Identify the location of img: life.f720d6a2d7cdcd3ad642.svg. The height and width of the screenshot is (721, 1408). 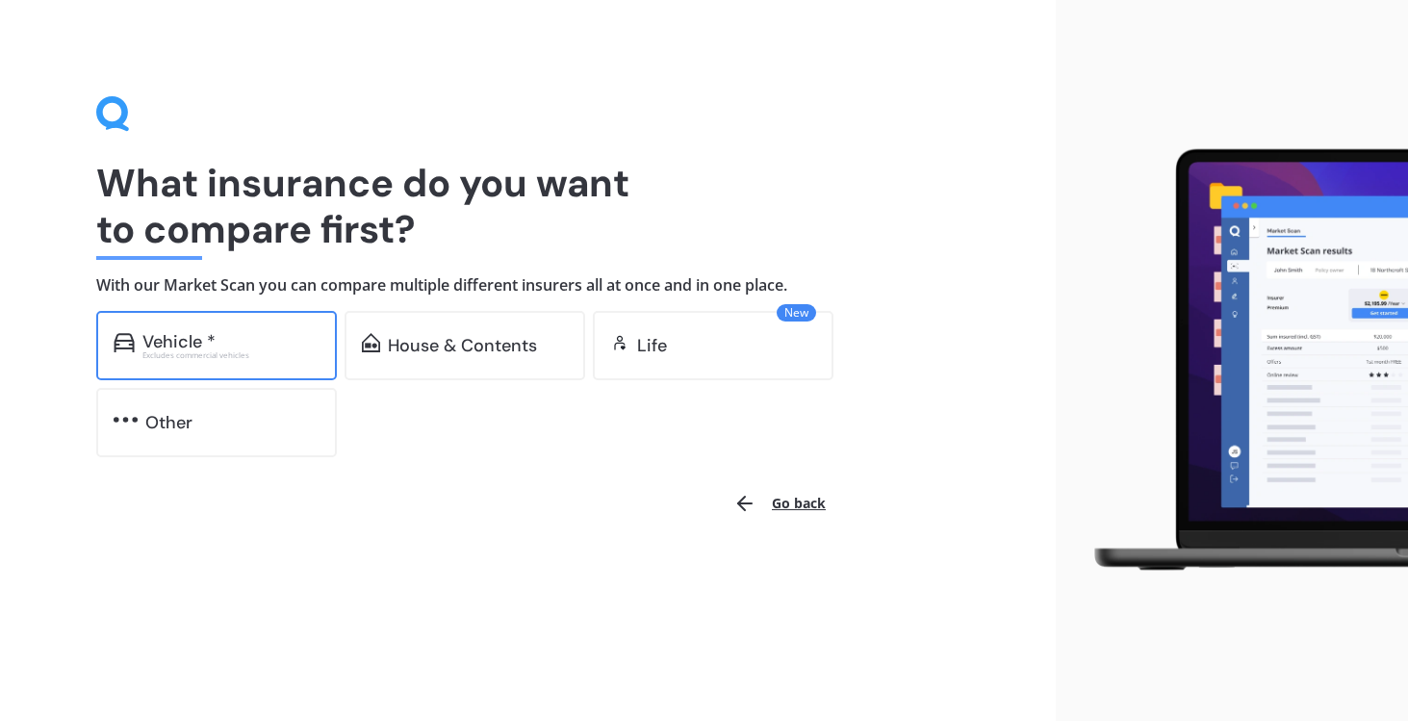
(620, 343).